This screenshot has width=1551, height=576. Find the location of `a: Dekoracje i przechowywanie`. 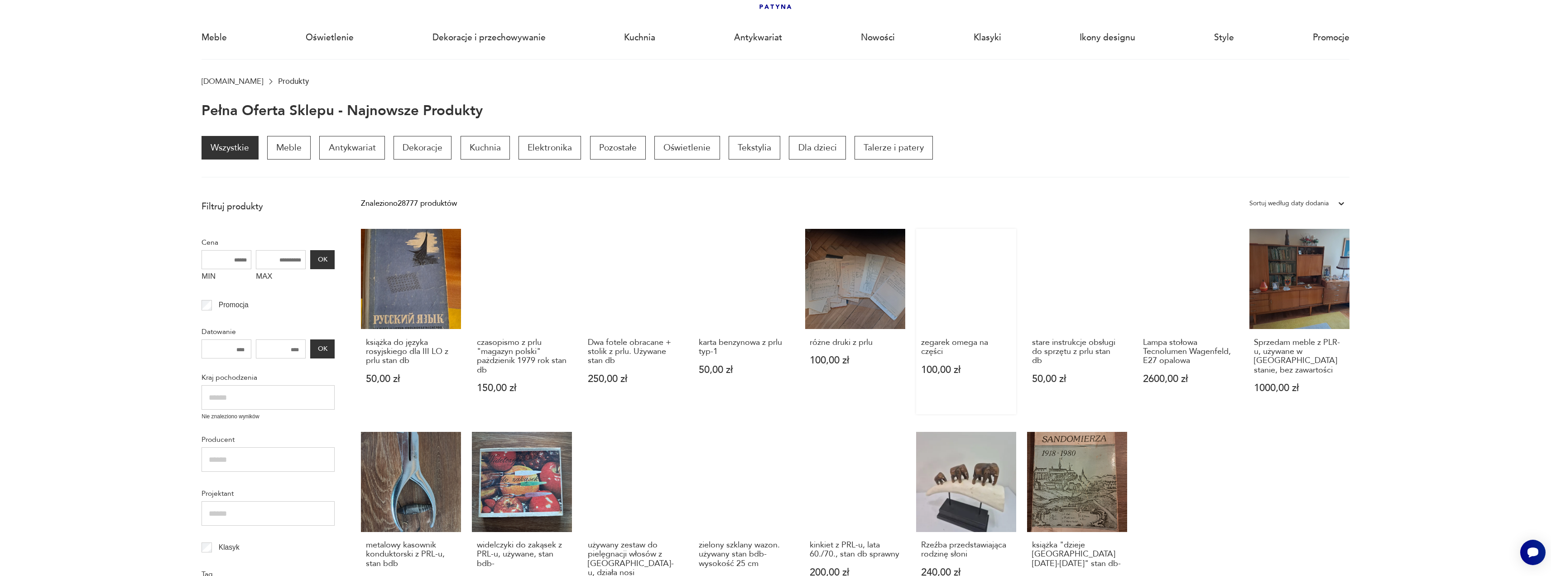

a: Dekoracje i przechowywanie is located at coordinates (489, 38).